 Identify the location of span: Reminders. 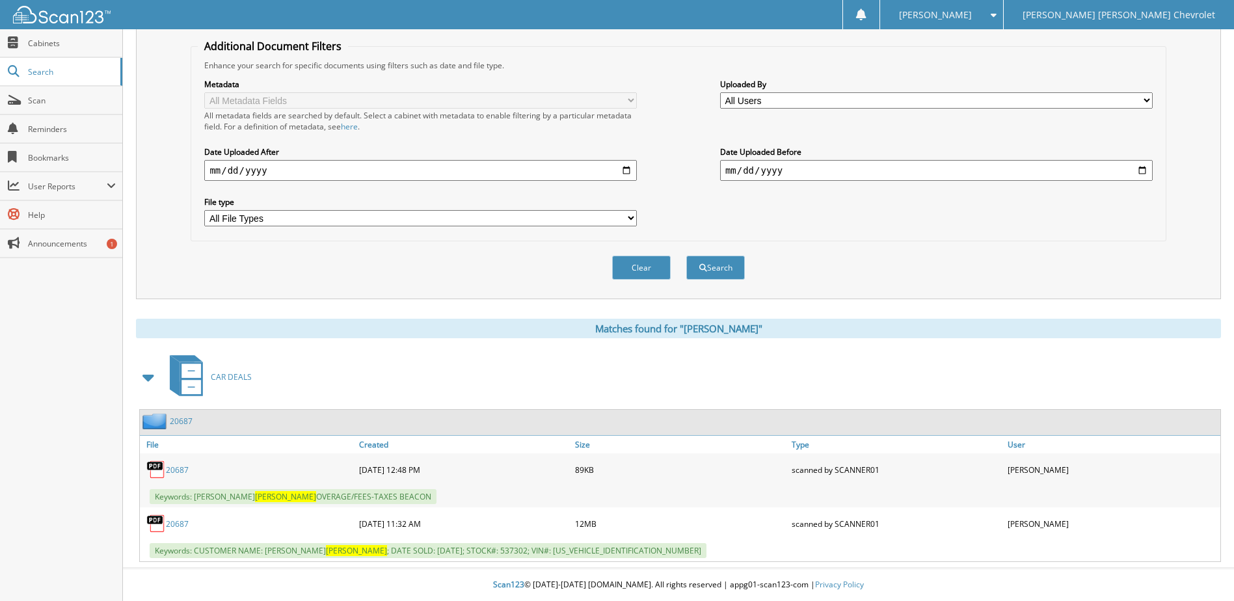
(72, 129).